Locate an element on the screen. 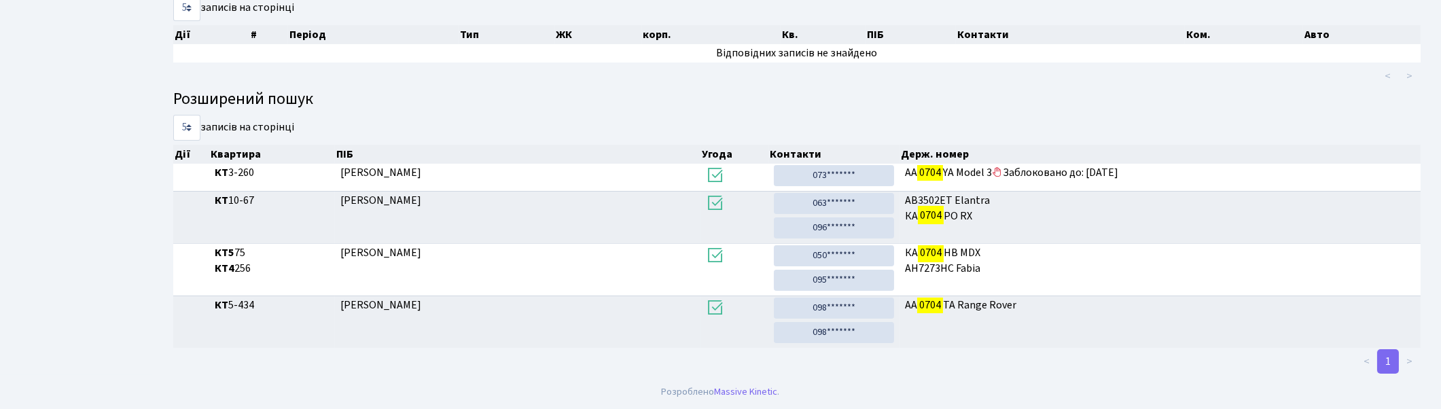 The width and height of the screenshot is (1441, 409). label: записів на сторінці is located at coordinates (234, 128).